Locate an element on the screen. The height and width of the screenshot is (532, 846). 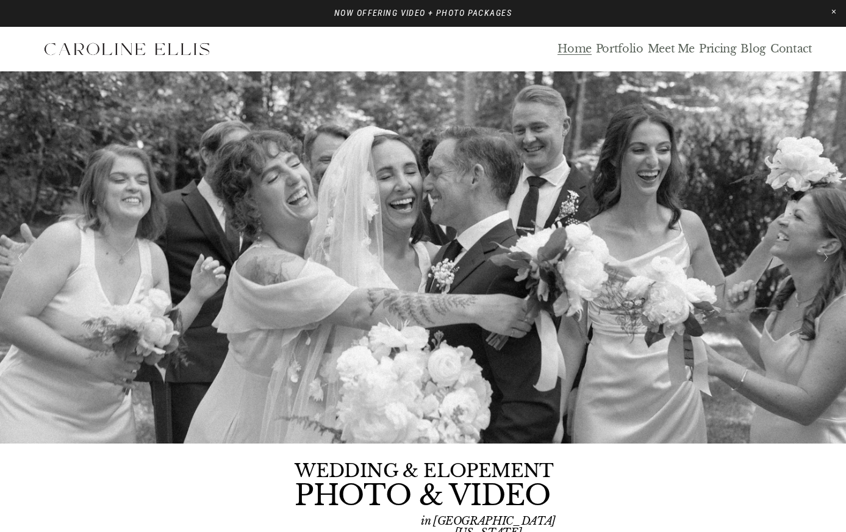
h4: PHOTO & VIDEO is located at coordinates (422, 495).